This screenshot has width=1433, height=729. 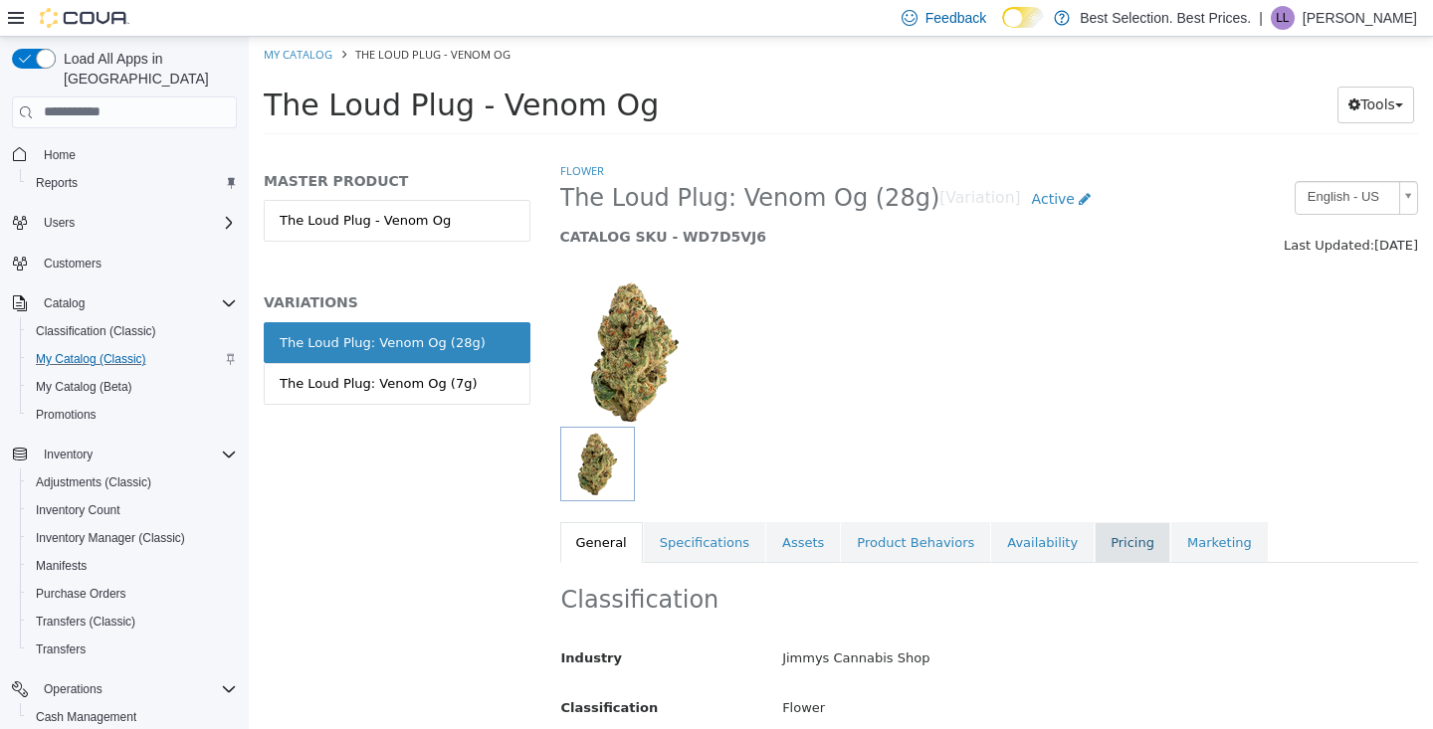 What do you see at coordinates (132, 331) in the screenshot?
I see `button: Classification (Classic)` at bounding box center [132, 331].